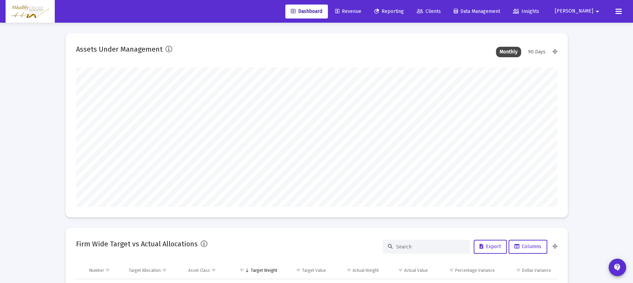  What do you see at coordinates (256, 270) in the screenshot?
I see `td: Column Target Weight` at bounding box center [256, 270].